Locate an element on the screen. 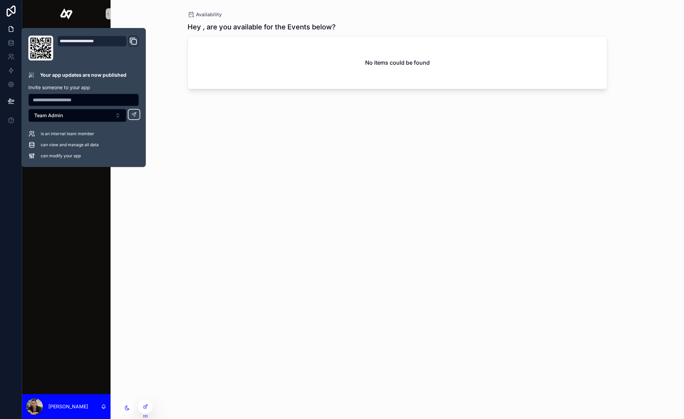  span: can modify your app is located at coordinates (61, 156).